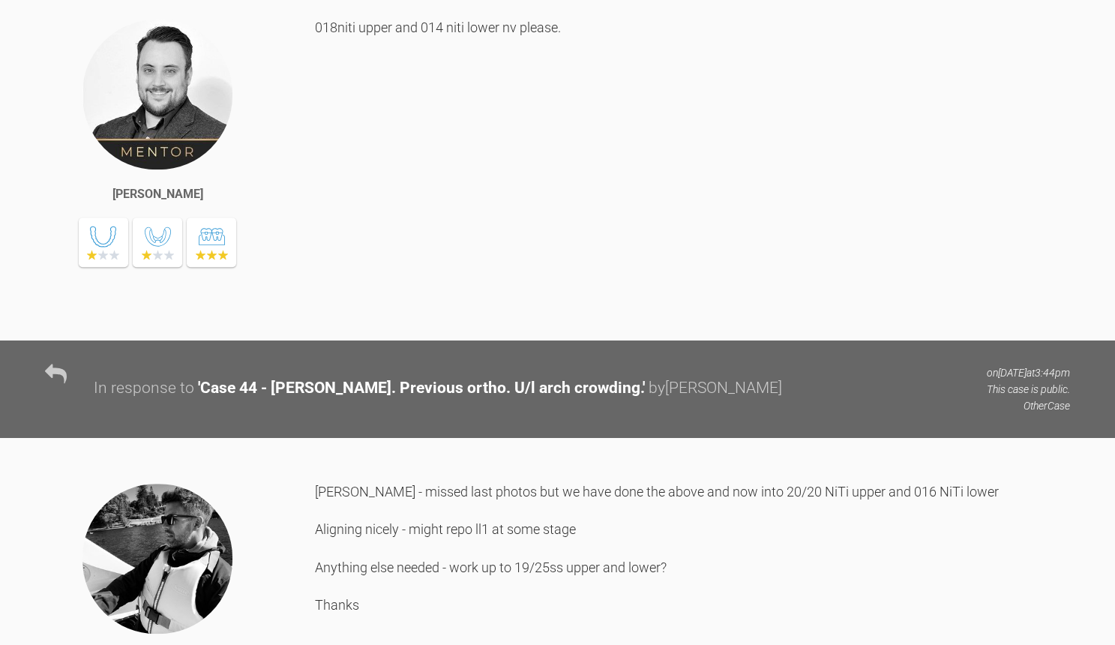 Image resolution: width=1115 pixels, height=645 pixels. What do you see at coordinates (692, 168) in the screenshot?
I see `div: 018niti upper and 014 niti lower nv please.` at bounding box center [692, 168].